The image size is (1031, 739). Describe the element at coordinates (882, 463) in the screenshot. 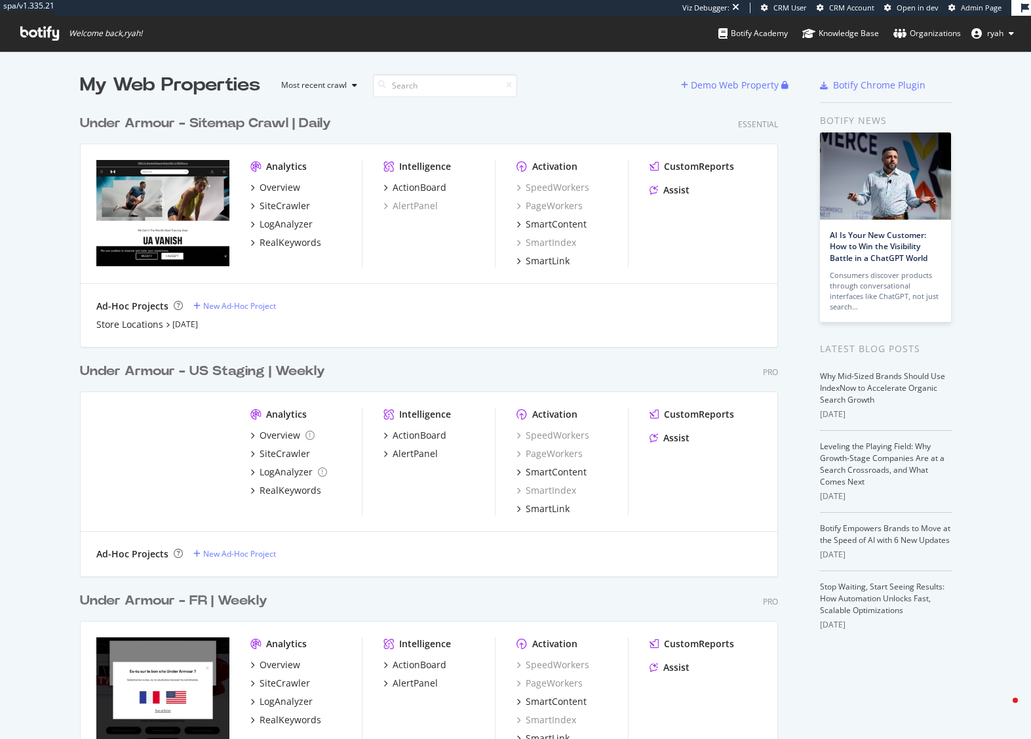

I see `a: Leveling the Playing Field: Why Growth-Stage Companies Are at a Search Crossroads, and What Comes...` at that location.